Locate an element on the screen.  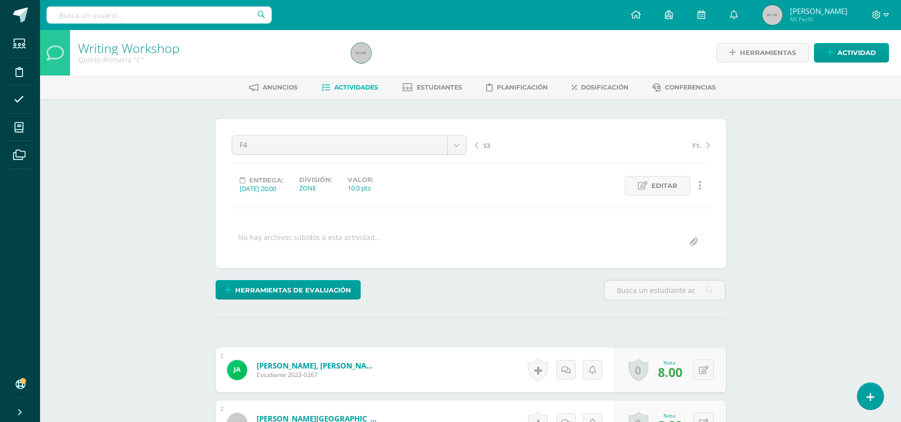
a: Herramientas de evaluación is located at coordinates (288, 290).